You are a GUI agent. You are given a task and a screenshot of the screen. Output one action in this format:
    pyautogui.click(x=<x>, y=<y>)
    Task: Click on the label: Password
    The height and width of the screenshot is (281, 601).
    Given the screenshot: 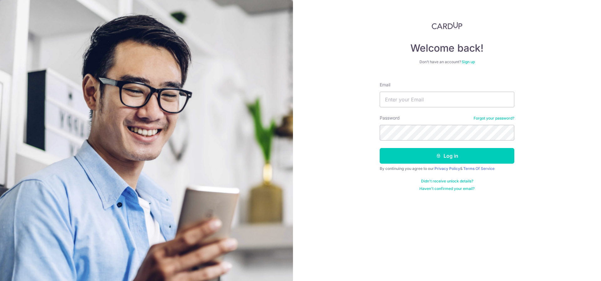 What is the action you would take?
    pyautogui.click(x=390, y=118)
    